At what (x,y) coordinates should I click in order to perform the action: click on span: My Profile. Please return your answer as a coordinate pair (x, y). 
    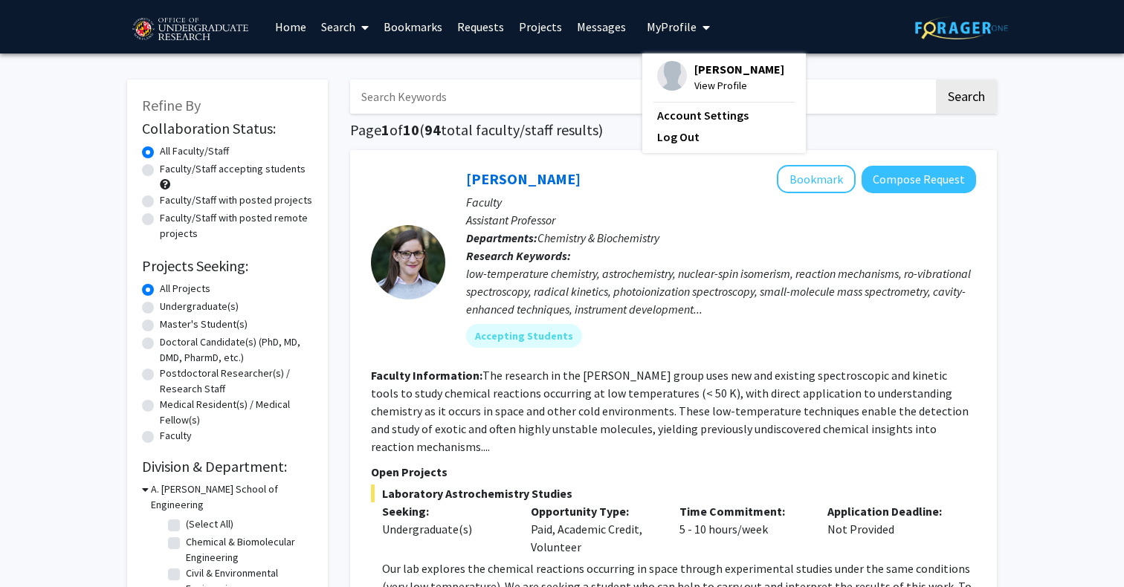
    Looking at the image, I should click on (671, 27).